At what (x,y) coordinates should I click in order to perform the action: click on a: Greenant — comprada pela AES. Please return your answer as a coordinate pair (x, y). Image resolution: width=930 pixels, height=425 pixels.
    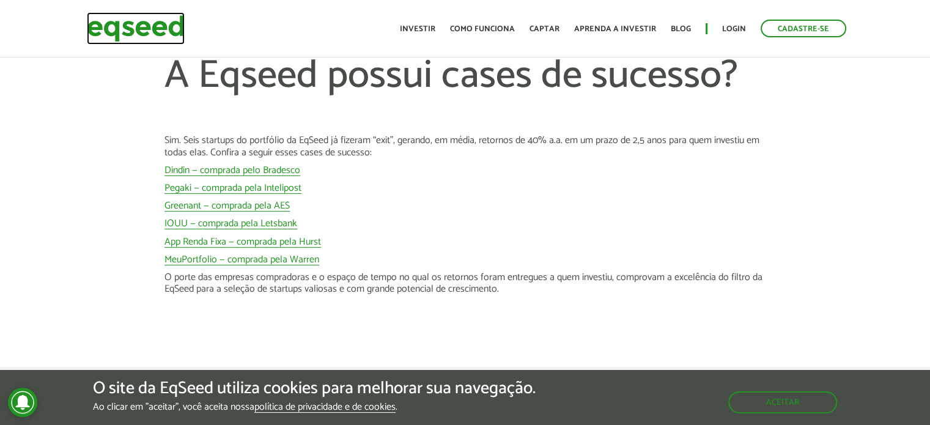
    Looking at the image, I should click on (227, 206).